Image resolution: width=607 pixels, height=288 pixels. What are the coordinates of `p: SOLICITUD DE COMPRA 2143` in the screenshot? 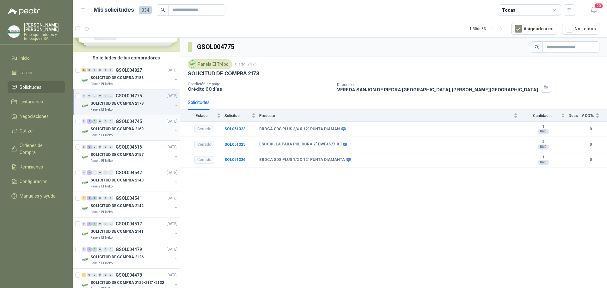 It's located at (117, 180).